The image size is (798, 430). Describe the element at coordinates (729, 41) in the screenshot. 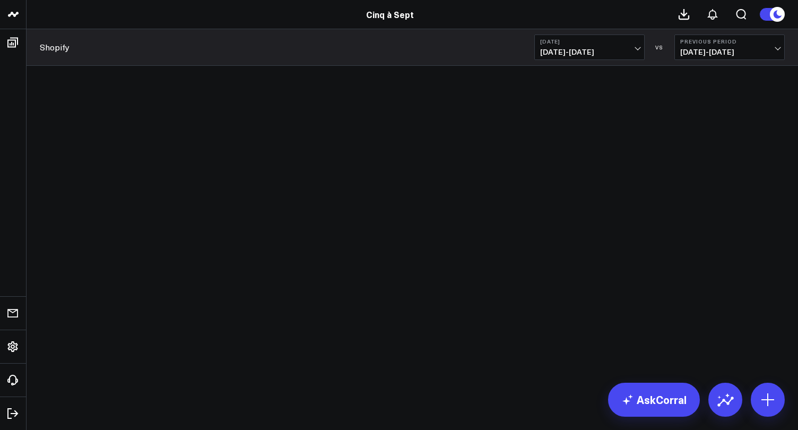

I see `b: Previous Period` at that location.